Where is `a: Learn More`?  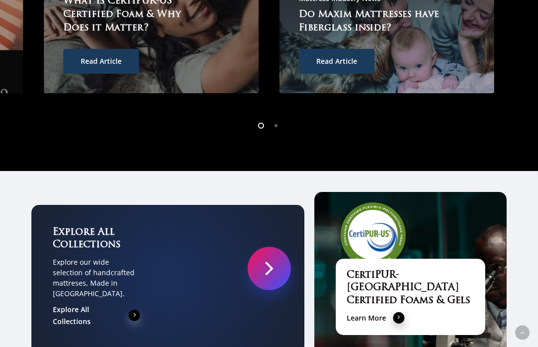
a: Learn More is located at coordinates (376, 318).